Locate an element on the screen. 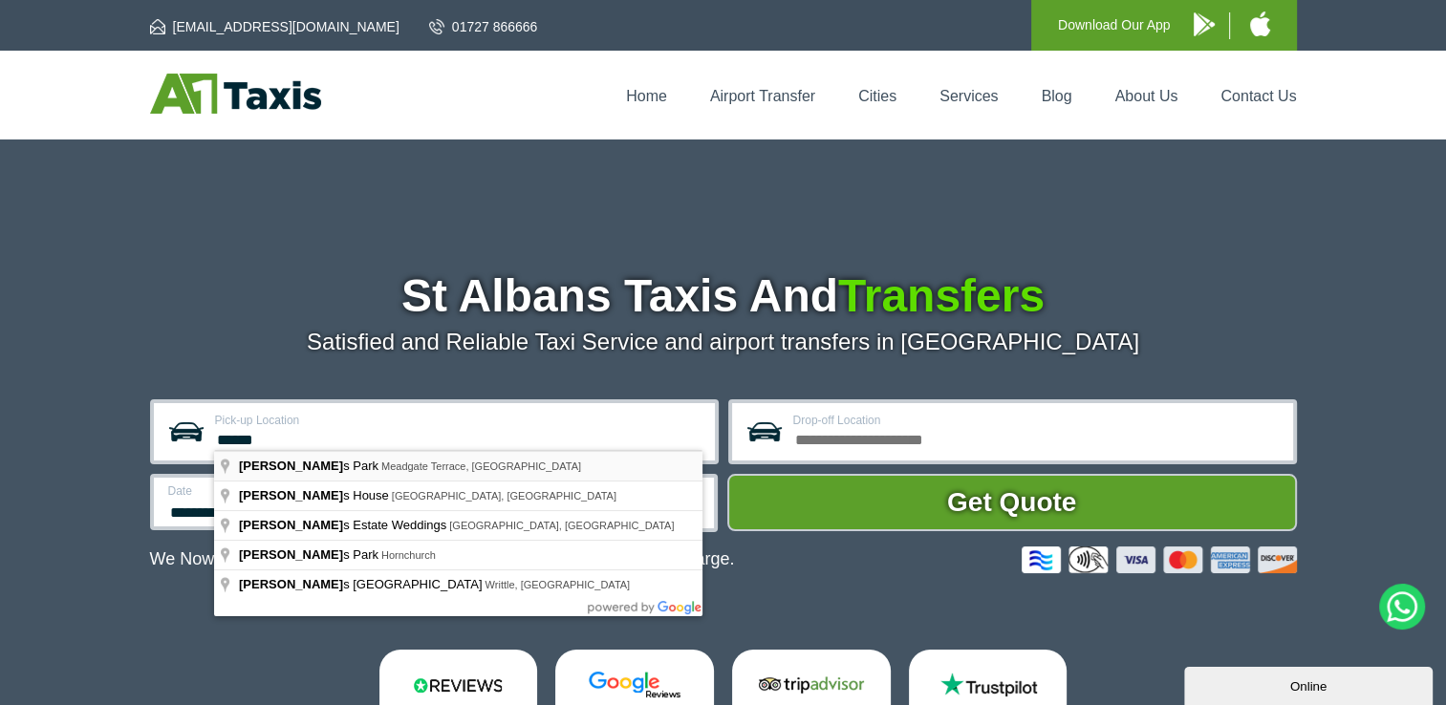  img: Tripadvisor is located at coordinates (811, 685).